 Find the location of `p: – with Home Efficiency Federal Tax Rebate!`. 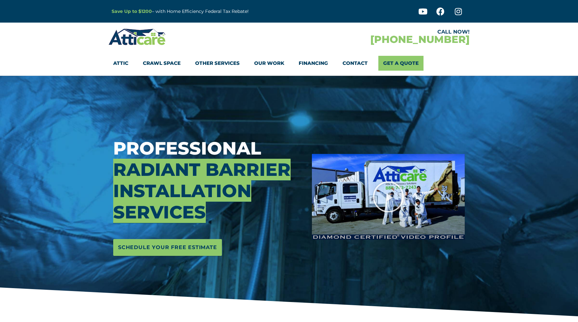

p: – with Home Efficiency Federal Tax Rebate! is located at coordinates (216, 11).